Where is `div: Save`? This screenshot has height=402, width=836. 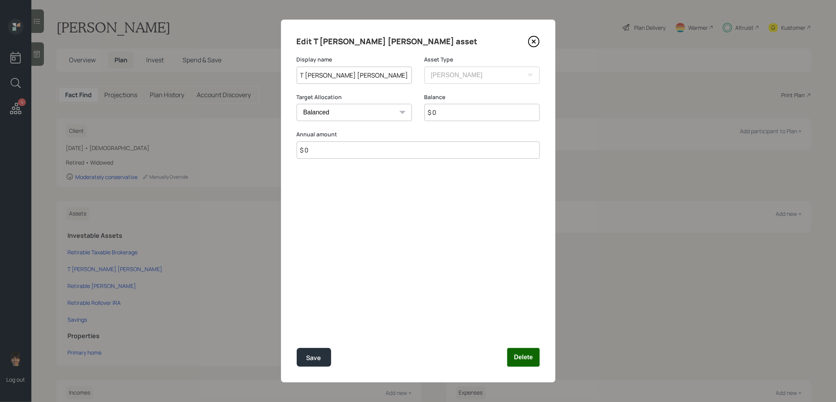 div: Save is located at coordinates (314, 358).